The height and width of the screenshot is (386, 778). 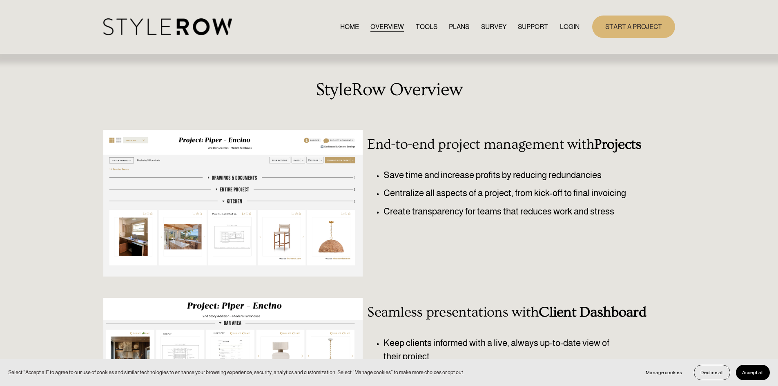 I want to click on button: Accept all, so click(x=753, y=373).